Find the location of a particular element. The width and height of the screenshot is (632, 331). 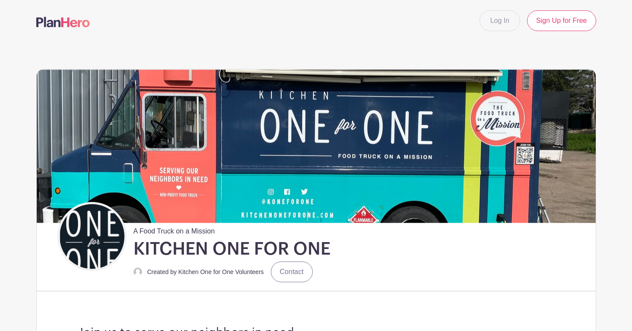

span: A Food Truck on a Mission is located at coordinates (174, 230).